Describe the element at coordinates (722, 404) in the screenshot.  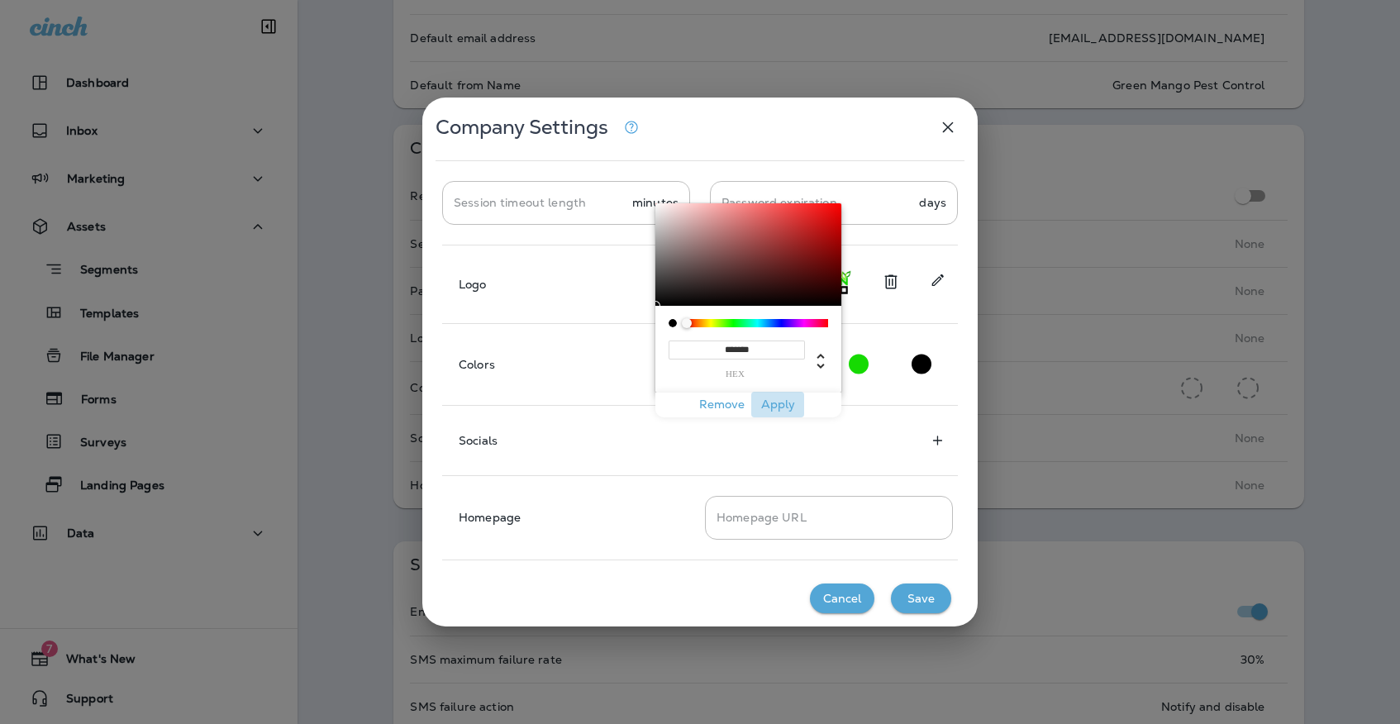
I see `button: Remove` at that location.